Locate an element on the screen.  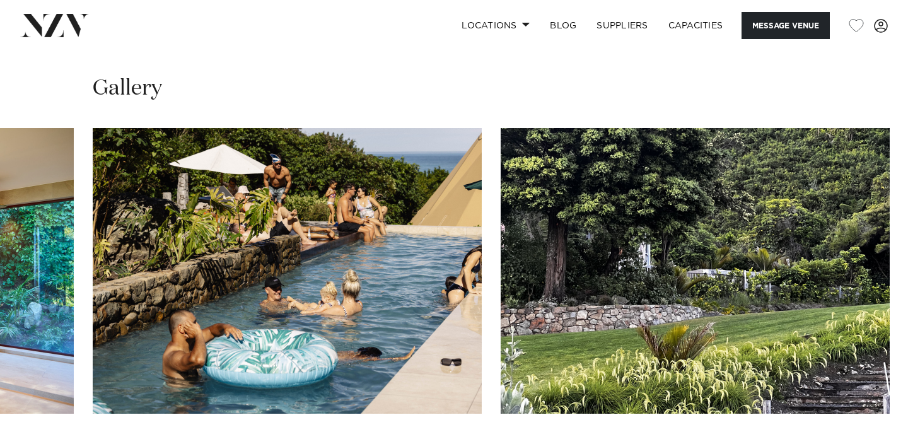
swiper-slide: 26 / 29 is located at coordinates (695, 271).